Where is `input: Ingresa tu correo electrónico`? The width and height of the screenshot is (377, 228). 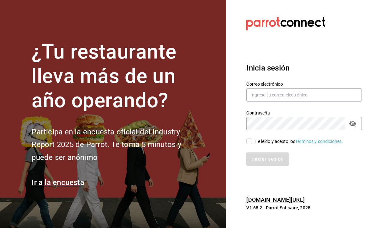 input: Ingresa tu correo electrónico is located at coordinates (304, 95).